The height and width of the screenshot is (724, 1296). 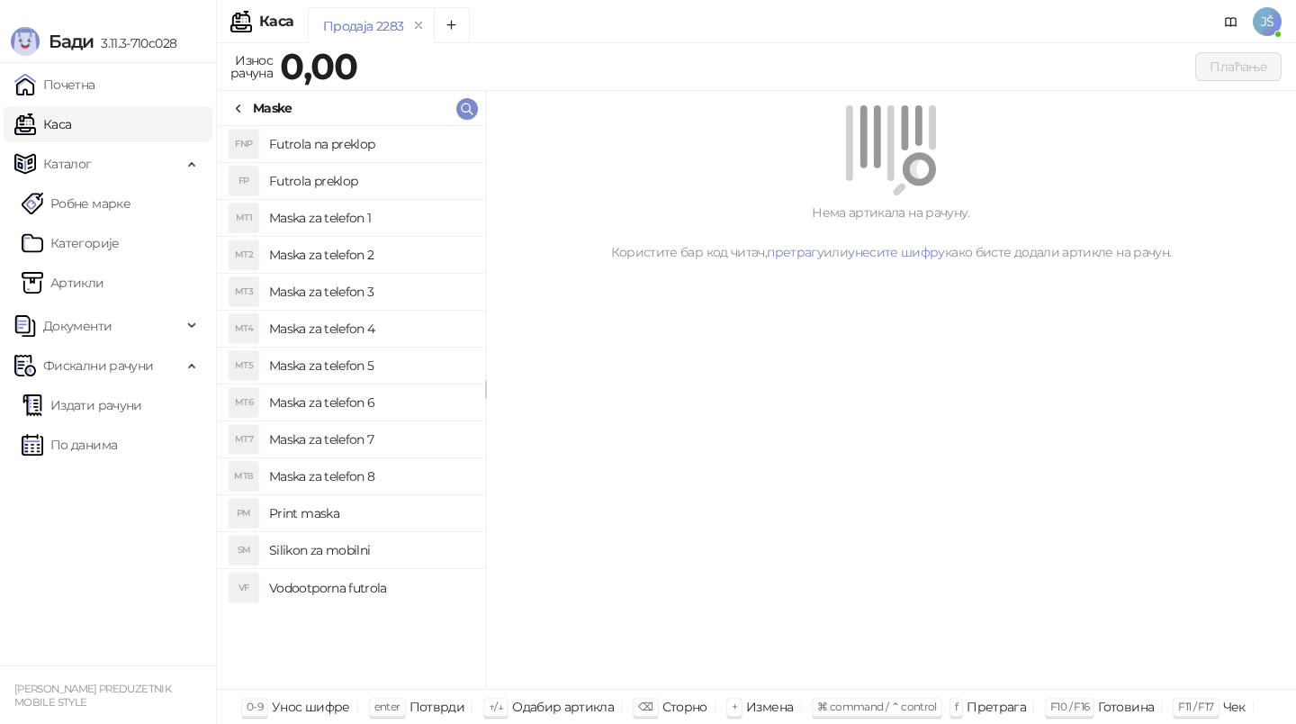 What do you see at coordinates (370, 329) in the screenshot?
I see `h4: Maska za telefon 4` at bounding box center [370, 329].